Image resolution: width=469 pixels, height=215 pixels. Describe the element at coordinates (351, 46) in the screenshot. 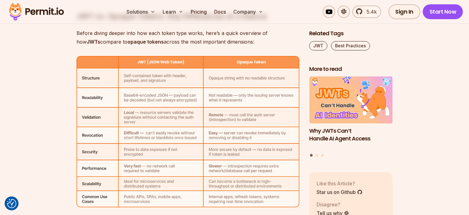

I see `a: Best Practices` at that location.